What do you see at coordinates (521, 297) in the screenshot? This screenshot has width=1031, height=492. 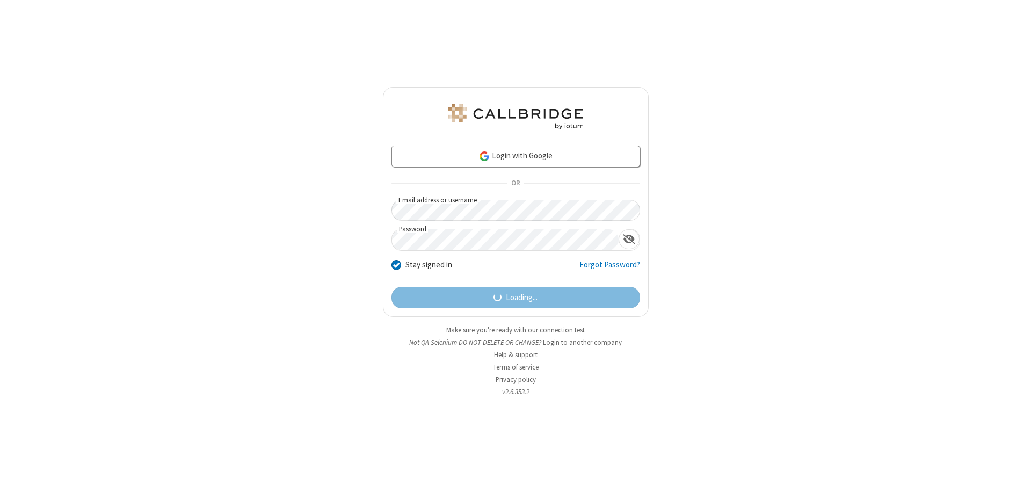 I see `span: Loading...` at bounding box center [521, 297].